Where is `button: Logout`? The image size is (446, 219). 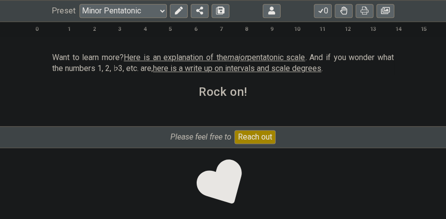 button: Logout is located at coordinates (272, 11).